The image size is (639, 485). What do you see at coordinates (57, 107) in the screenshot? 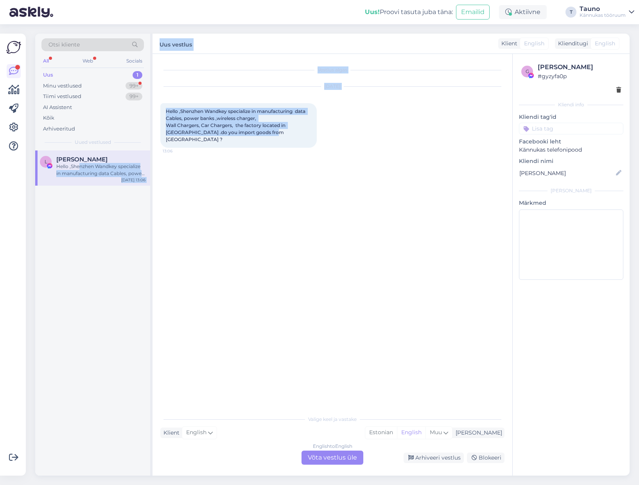
I see `div: AI Assistent` at bounding box center [57, 107].